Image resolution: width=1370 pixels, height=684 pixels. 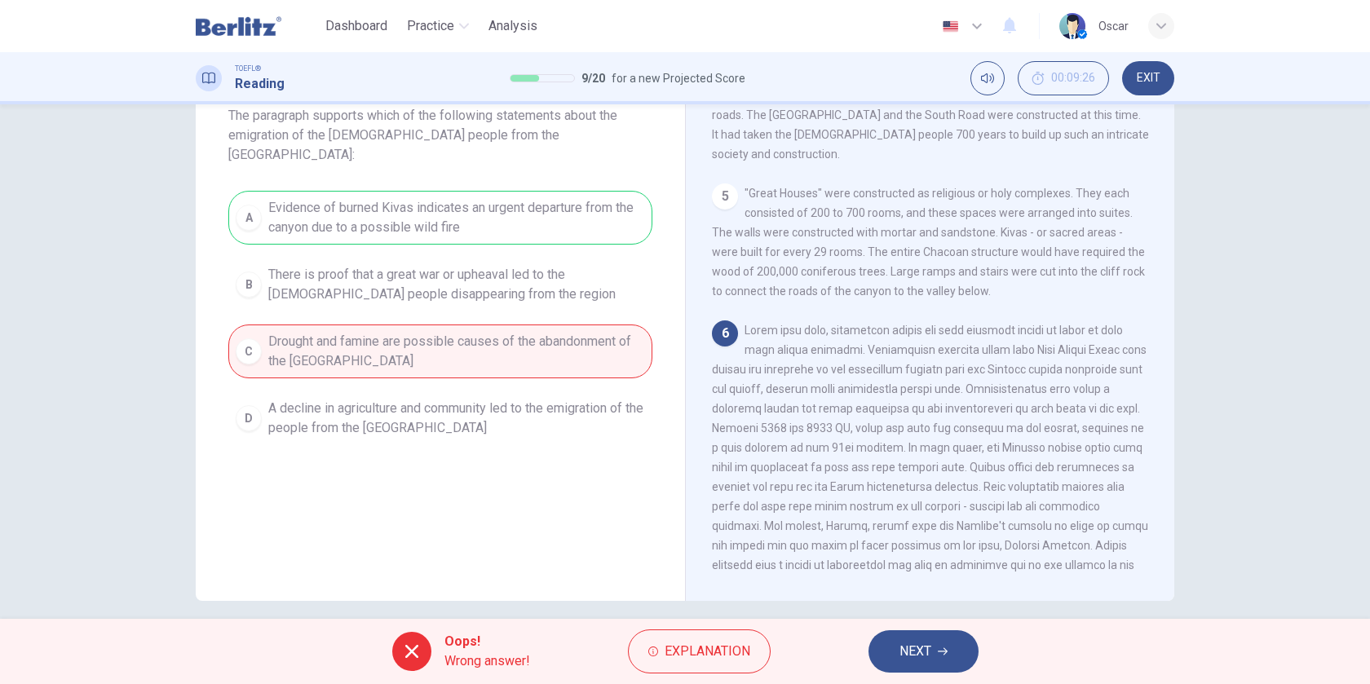 I want to click on span: Practice, so click(x=431, y=26).